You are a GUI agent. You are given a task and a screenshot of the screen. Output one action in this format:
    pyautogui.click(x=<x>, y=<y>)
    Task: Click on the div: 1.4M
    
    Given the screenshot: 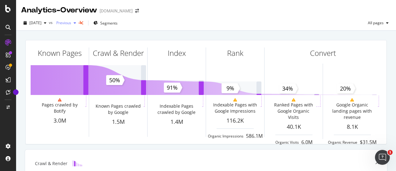 What is the action you would take?
    pyautogui.click(x=177, y=122)
    